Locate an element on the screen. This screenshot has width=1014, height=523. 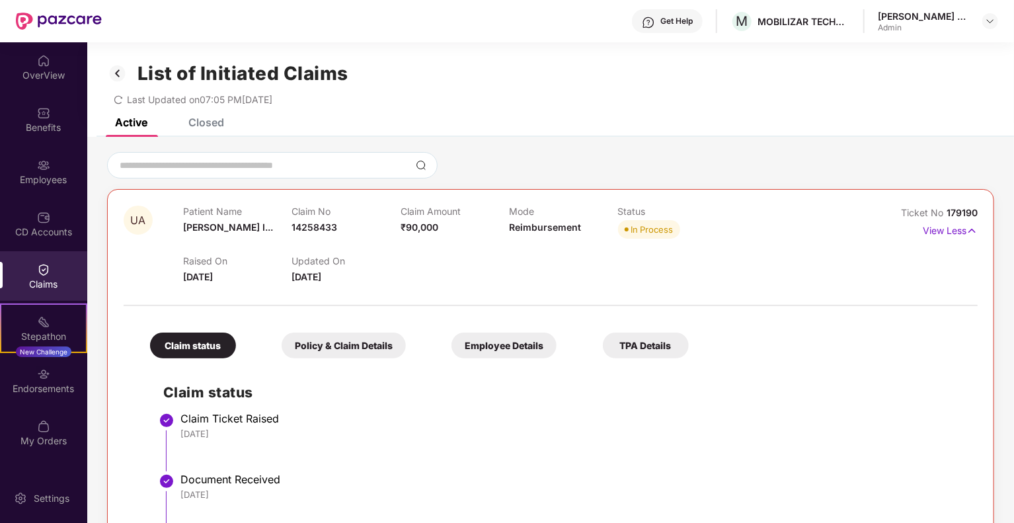
div: TPA Details is located at coordinates (646, 345).